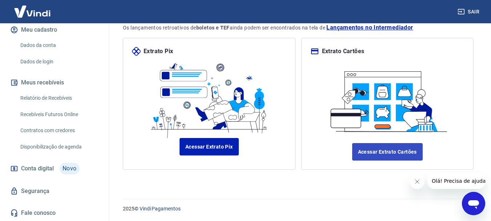  What do you see at coordinates (54, 168) in the screenshot?
I see `a: Conta digitalNovo` at bounding box center [54, 168].